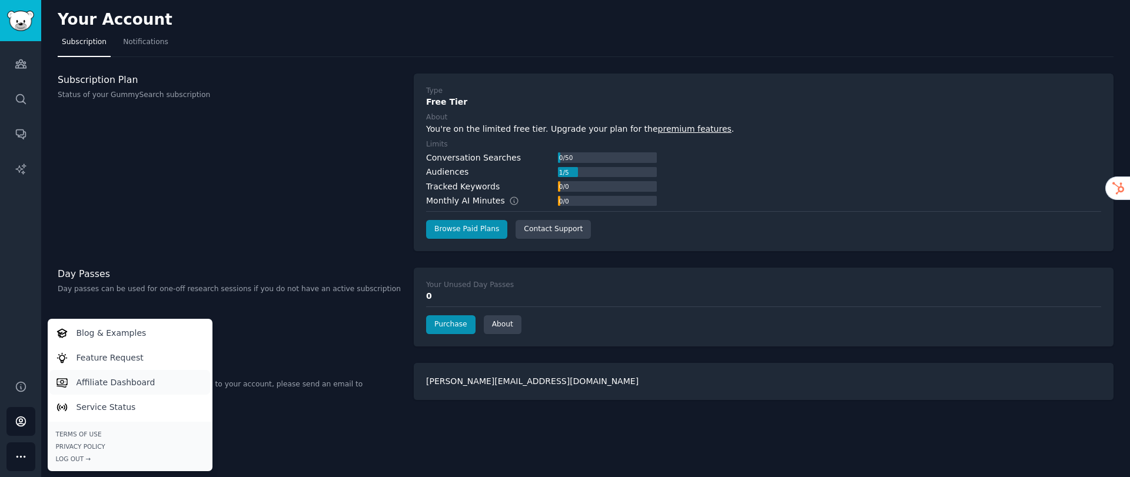 The image size is (1130, 477). What do you see at coordinates (463, 187) in the screenshot?
I see `div: Tracked Keywords` at bounding box center [463, 187].